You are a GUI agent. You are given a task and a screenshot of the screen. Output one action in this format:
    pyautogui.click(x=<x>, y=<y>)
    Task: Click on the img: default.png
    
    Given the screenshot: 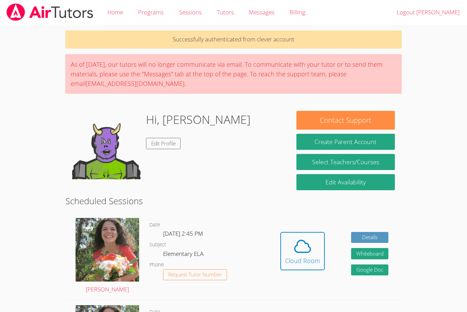 What is the action you would take?
    pyautogui.click(x=106, y=145)
    